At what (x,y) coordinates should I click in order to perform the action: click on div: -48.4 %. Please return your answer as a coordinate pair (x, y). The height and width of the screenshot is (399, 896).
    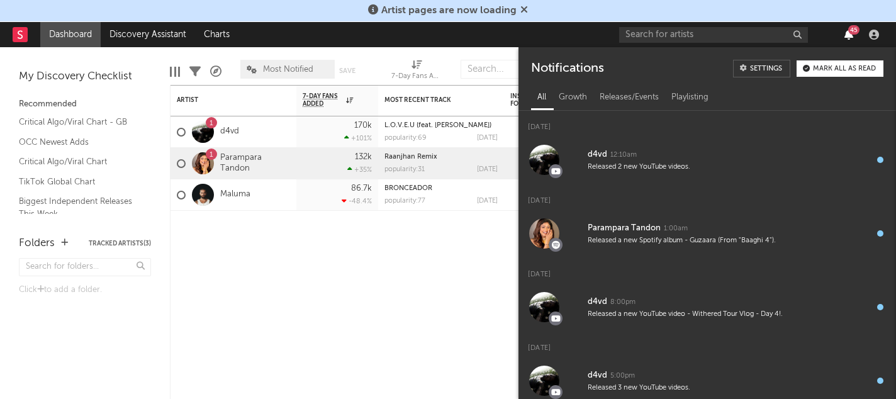
    Looking at the image, I should click on (357, 201).